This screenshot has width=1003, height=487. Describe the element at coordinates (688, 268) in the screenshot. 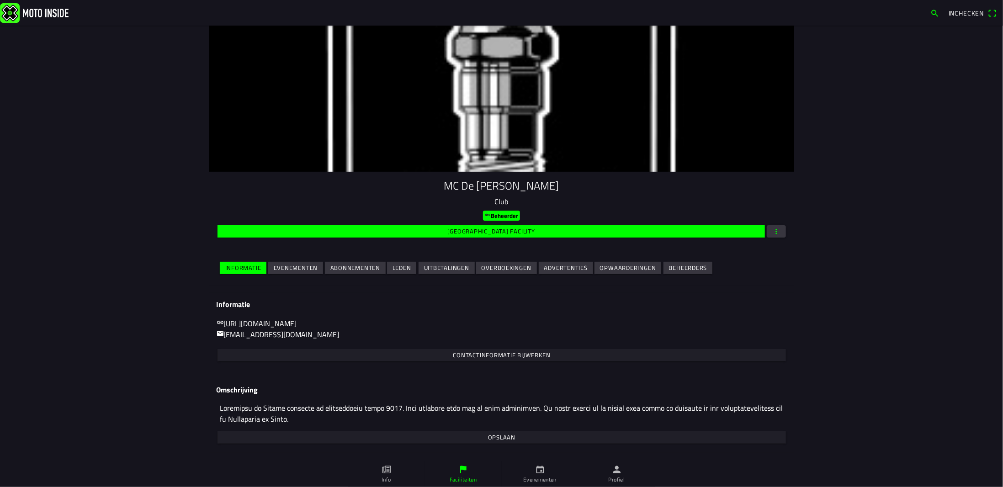

I see `ion-button: Beheerders` at that location.